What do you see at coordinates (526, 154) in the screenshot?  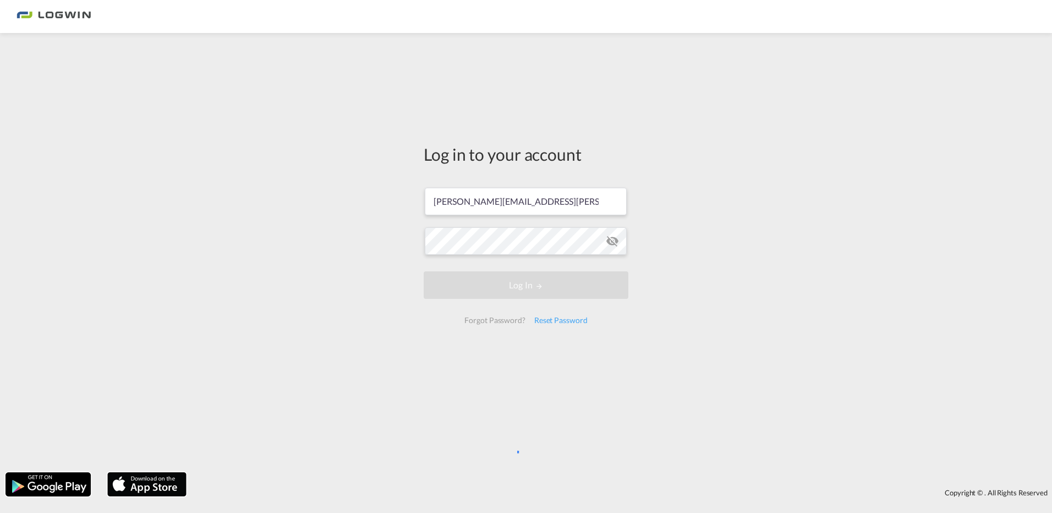 I see `div: Log in to your account` at bounding box center [526, 154].